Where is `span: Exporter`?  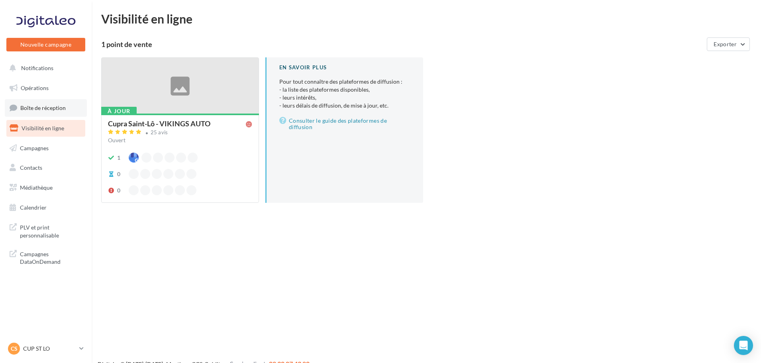 span: Exporter is located at coordinates (725, 44).